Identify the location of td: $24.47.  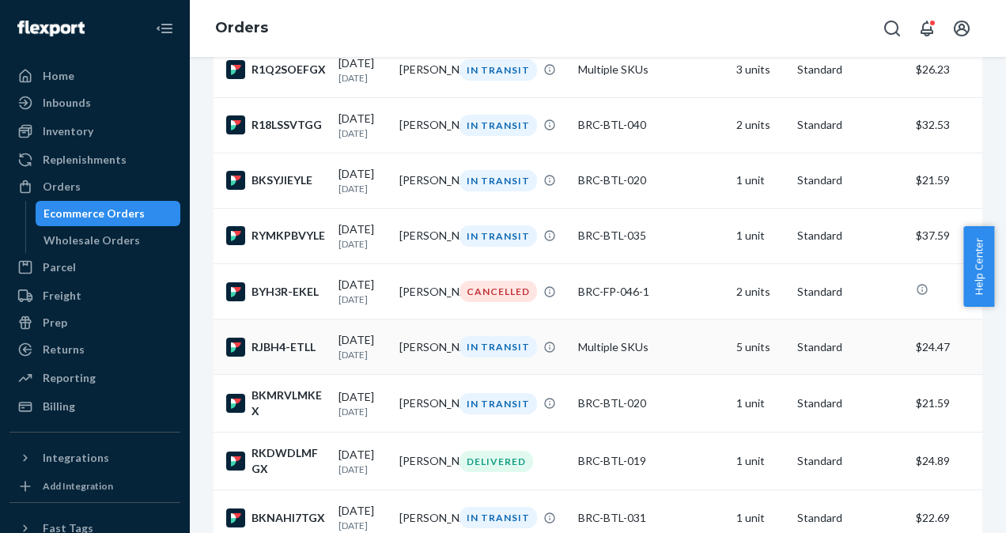
(957, 347).